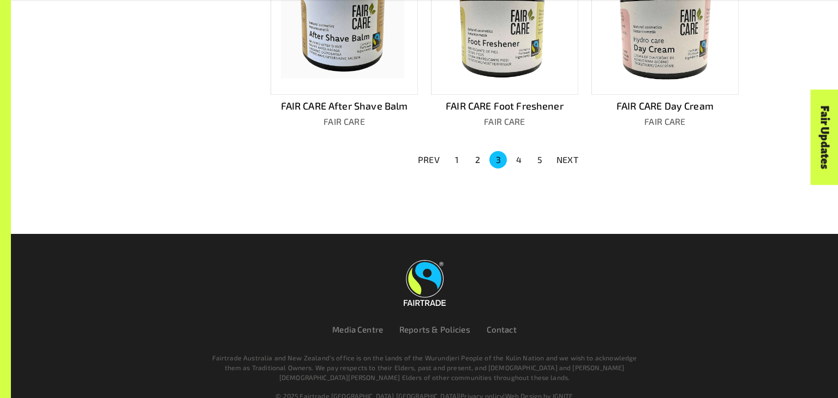  What do you see at coordinates (540, 160) in the screenshot?
I see `button: Go to page 5` at bounding box center [540, 160].